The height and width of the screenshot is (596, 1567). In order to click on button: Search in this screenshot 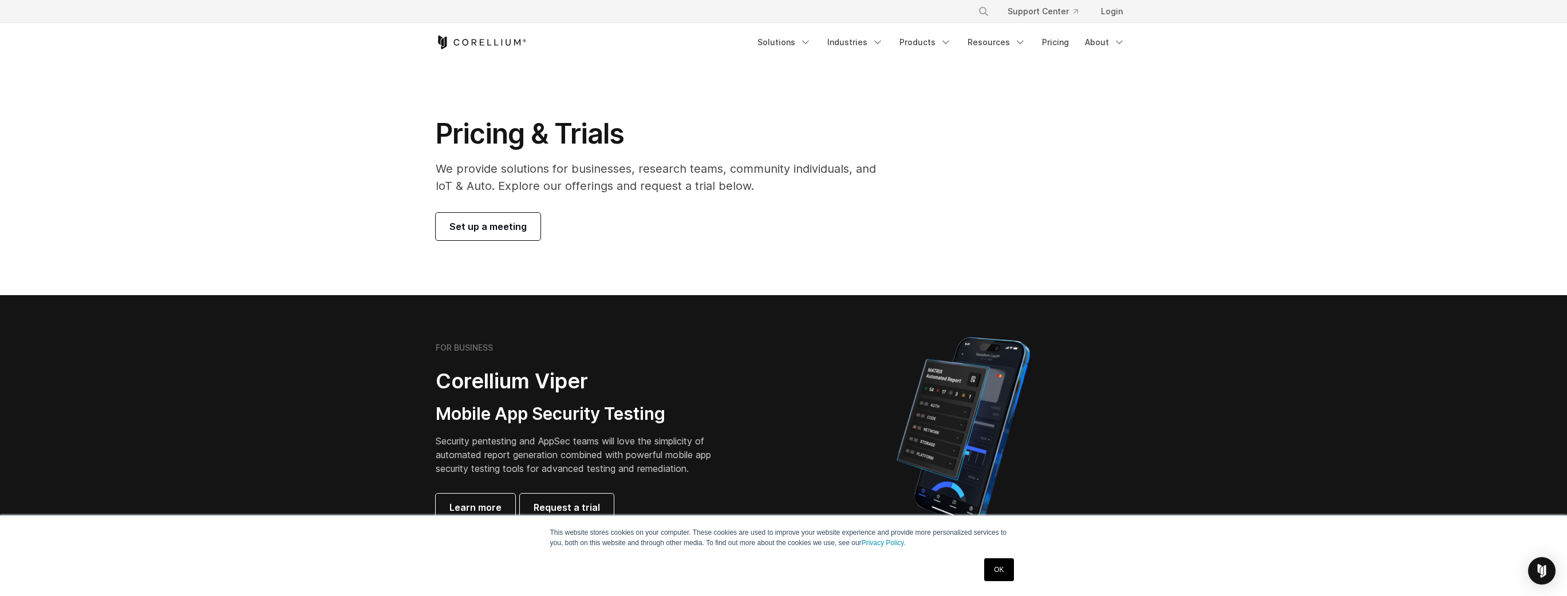, I will do `click(983, 11)`.